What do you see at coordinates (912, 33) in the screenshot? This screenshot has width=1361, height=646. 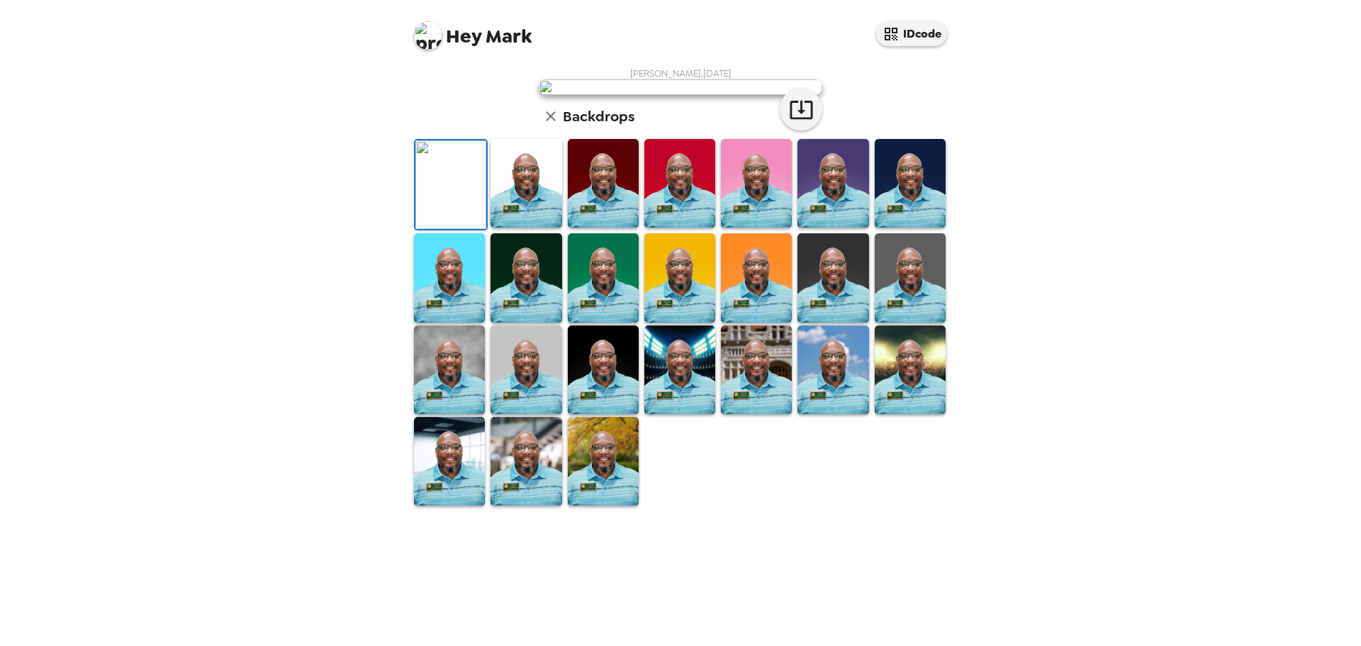 I see `button: IDcode` at bounding box center [912, 33].